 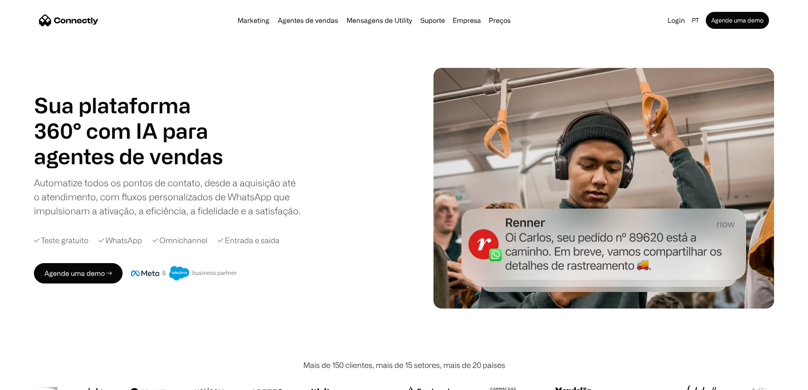 What do you see at coordinates (131, 156) in the screenshot?
I see `div: 1 of 4` at bounding box center [131, 156].